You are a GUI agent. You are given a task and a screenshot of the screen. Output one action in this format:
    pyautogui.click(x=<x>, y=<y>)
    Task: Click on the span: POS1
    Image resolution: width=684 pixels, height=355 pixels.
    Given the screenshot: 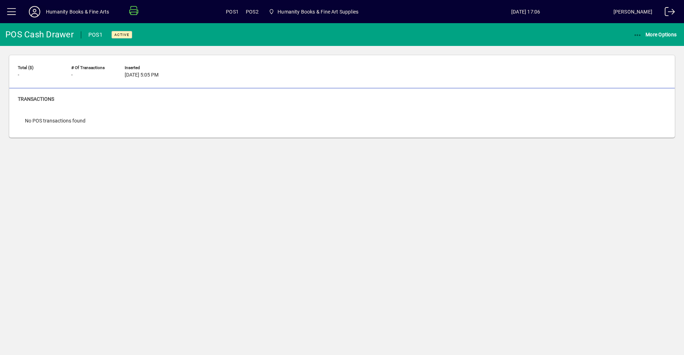 What is the action you would take?
    pyautogui.click(x=232, y=12)
    